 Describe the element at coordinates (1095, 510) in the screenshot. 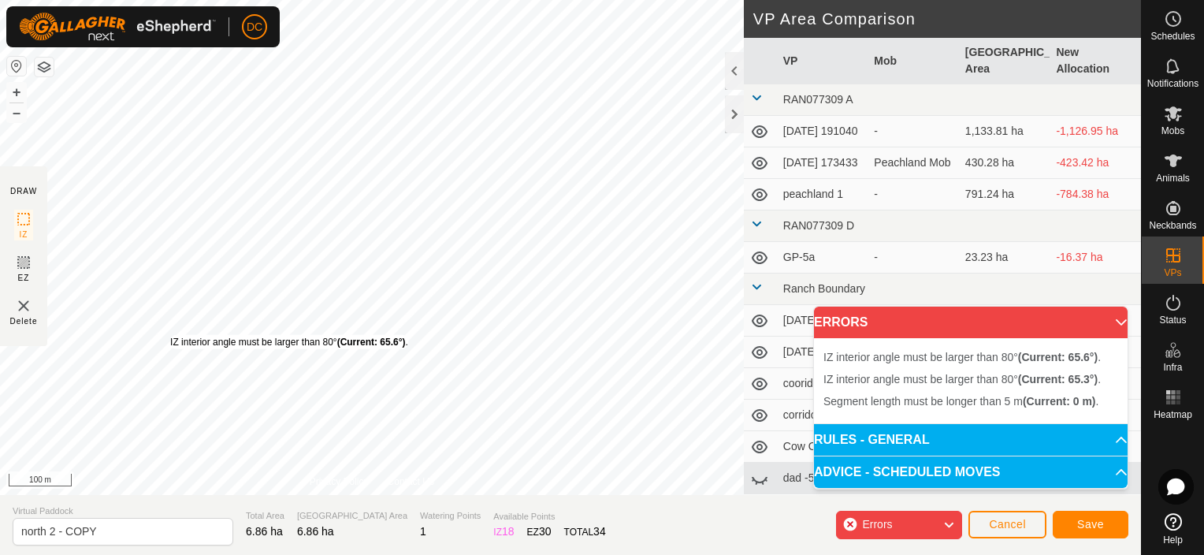

I see `td: -6.52 ha` at that location.